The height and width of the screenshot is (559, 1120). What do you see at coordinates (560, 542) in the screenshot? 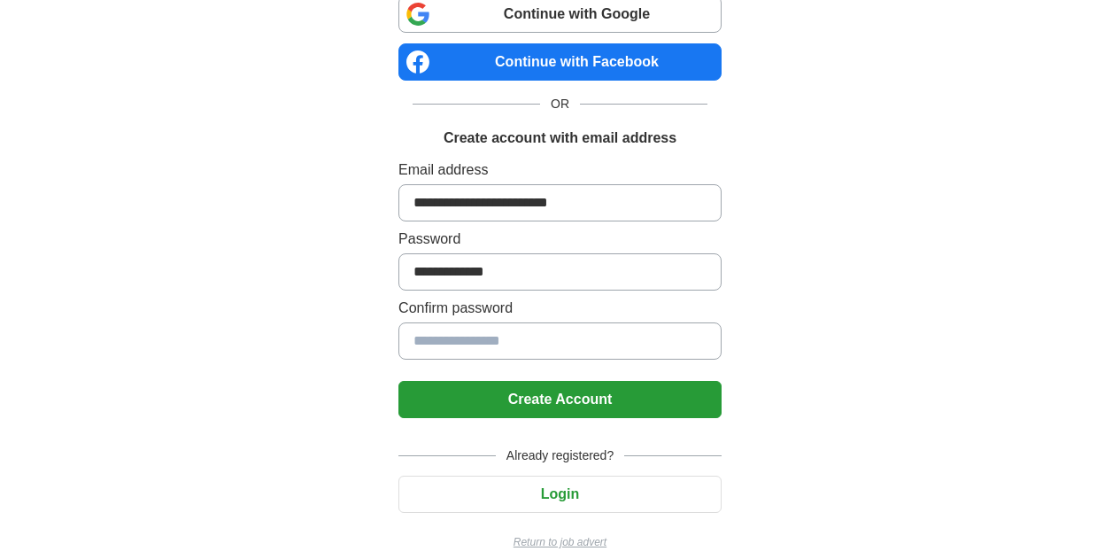
I see `p: Return to job advert` at bounding box center [560, 542].